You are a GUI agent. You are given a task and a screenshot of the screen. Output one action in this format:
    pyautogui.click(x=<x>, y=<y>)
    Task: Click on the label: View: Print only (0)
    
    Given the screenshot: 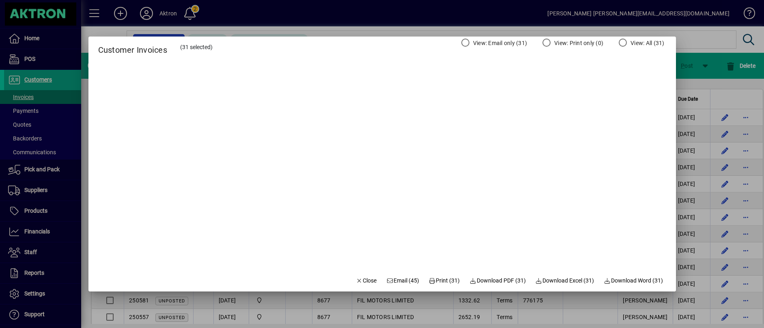 What is the action you would take?
    pyautogui.click(x=578, y=43)
    